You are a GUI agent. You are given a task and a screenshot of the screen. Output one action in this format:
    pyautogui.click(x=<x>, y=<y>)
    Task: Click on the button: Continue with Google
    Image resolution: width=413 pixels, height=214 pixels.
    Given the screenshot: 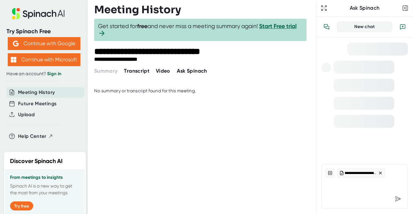 What is the action you would take?
    pyautogui.click(x=44, y=44)
    